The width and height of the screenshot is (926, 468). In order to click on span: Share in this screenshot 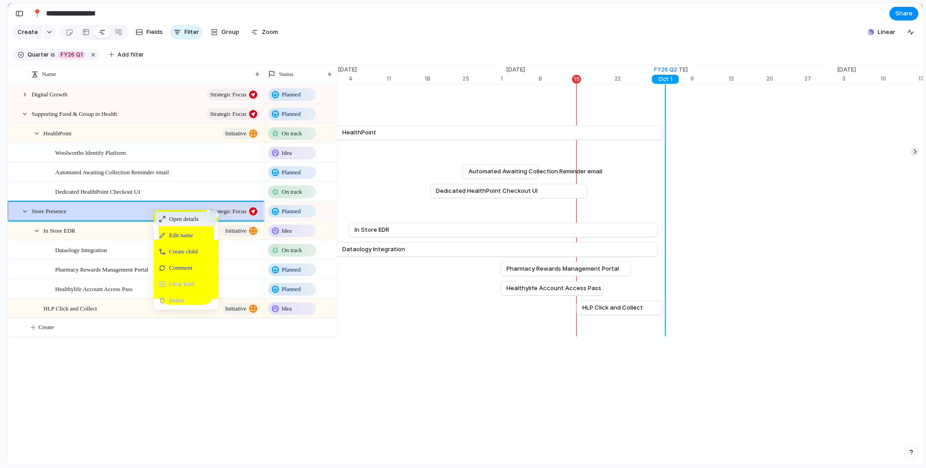, I will do `click(904, 14)`.